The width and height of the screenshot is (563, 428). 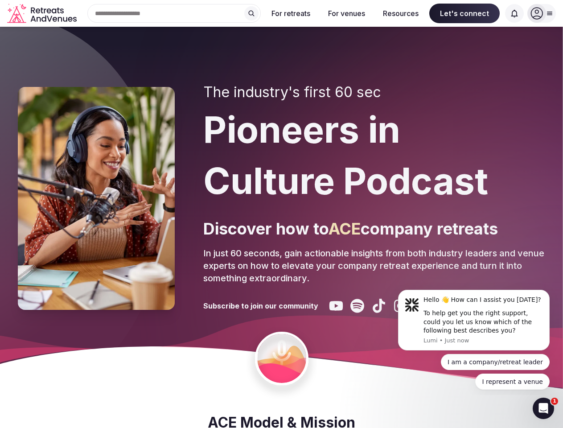 What do you see at coordinates (99, 59) in the screenshot?
I see `p: Message from Lumi, sent Just now` at bounding box center [99, 59].